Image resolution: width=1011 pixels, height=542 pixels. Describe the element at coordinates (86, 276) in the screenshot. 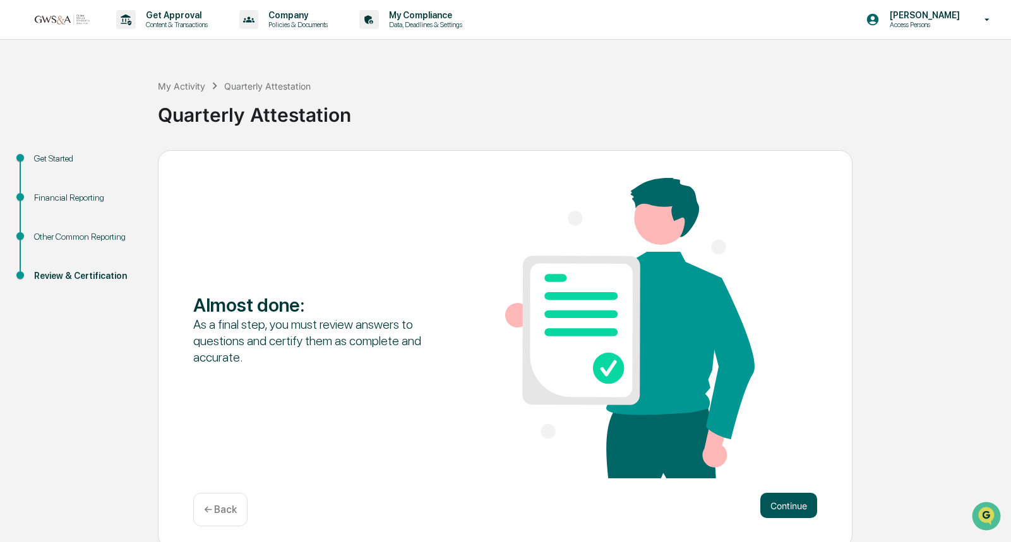

I see `div: Review & Certification` at that location.